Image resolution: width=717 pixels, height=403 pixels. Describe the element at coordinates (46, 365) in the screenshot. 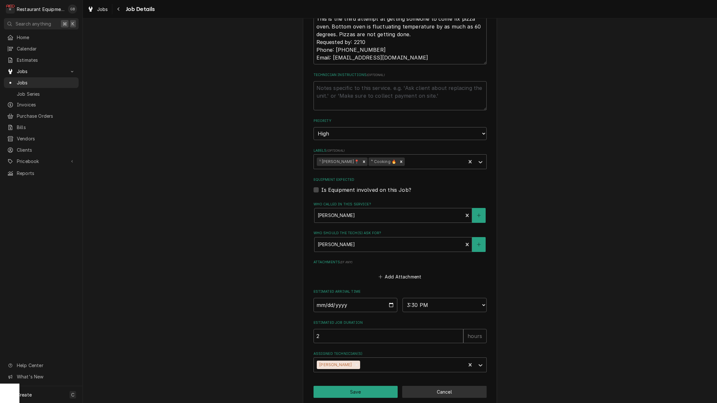

I see `span: Help Center` at that location.